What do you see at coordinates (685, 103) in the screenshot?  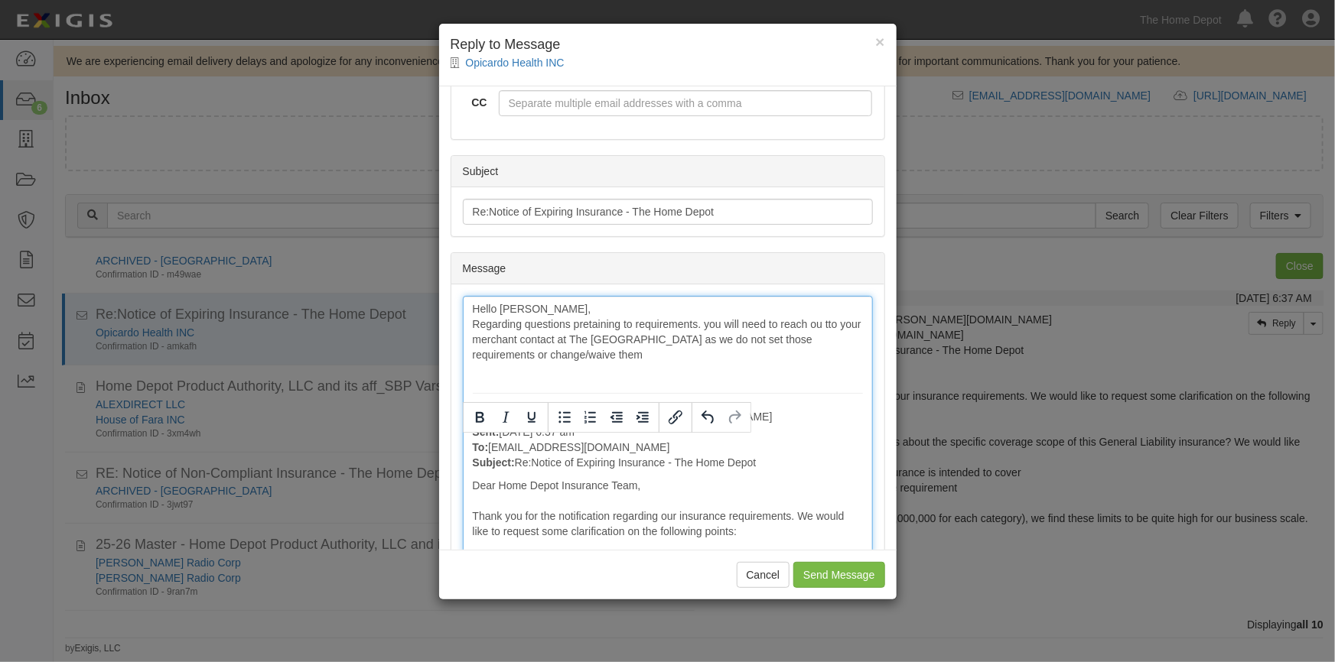 I see `input: Separate multiple email addresses with a comma` at bounding box center [685, 103].